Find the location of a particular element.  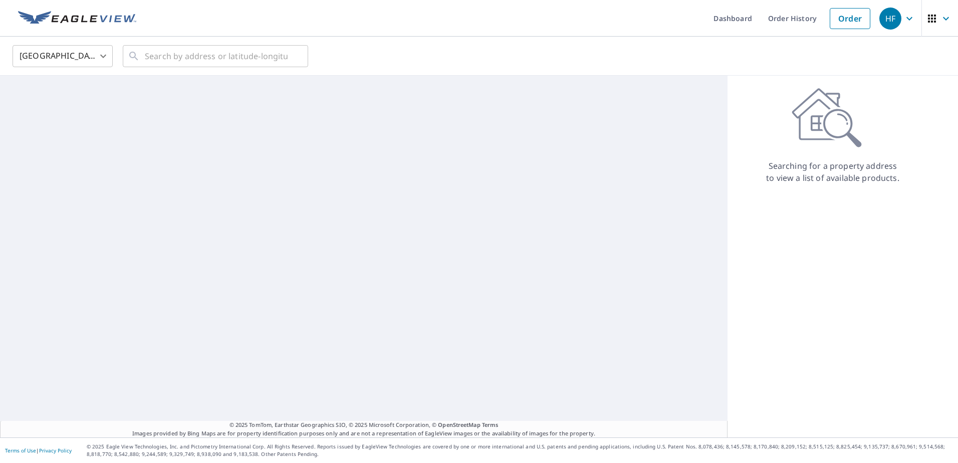

a: Terms of Use is located at coordinates (21, 451).